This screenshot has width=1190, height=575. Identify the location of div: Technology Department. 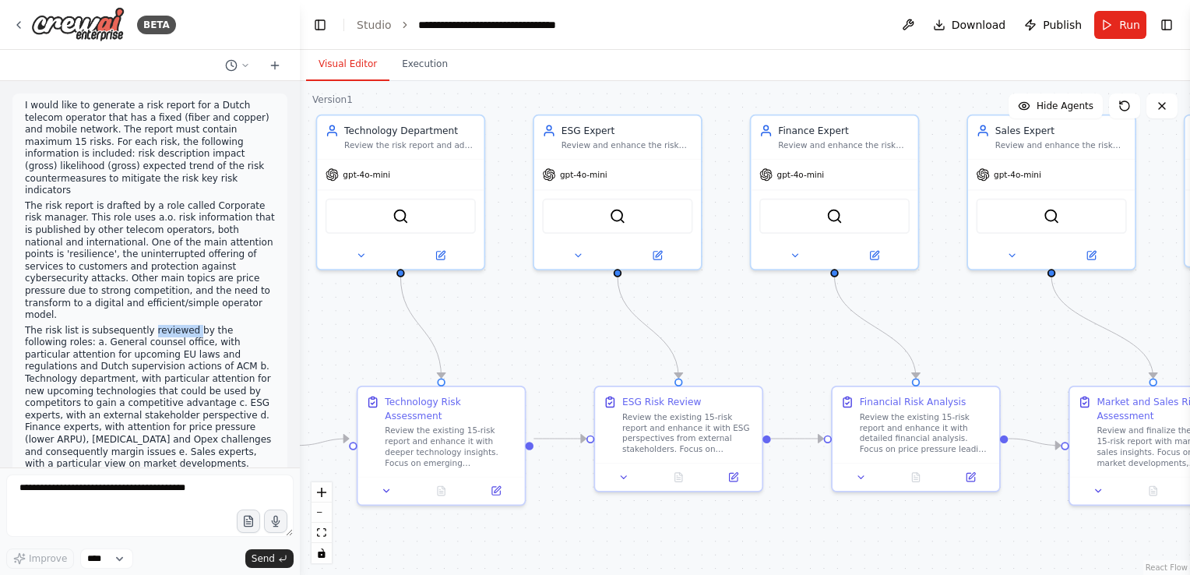
(410, 130).